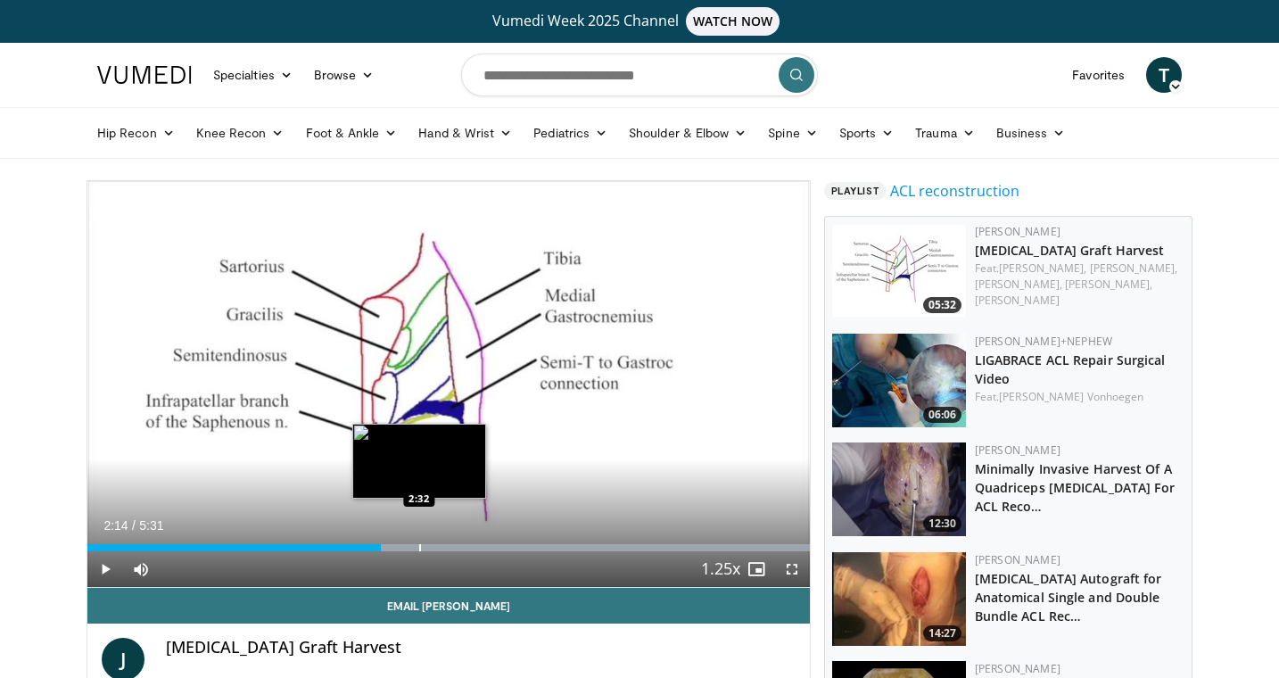  I want to click on a: ACL reconstruction, so click(955, 191).